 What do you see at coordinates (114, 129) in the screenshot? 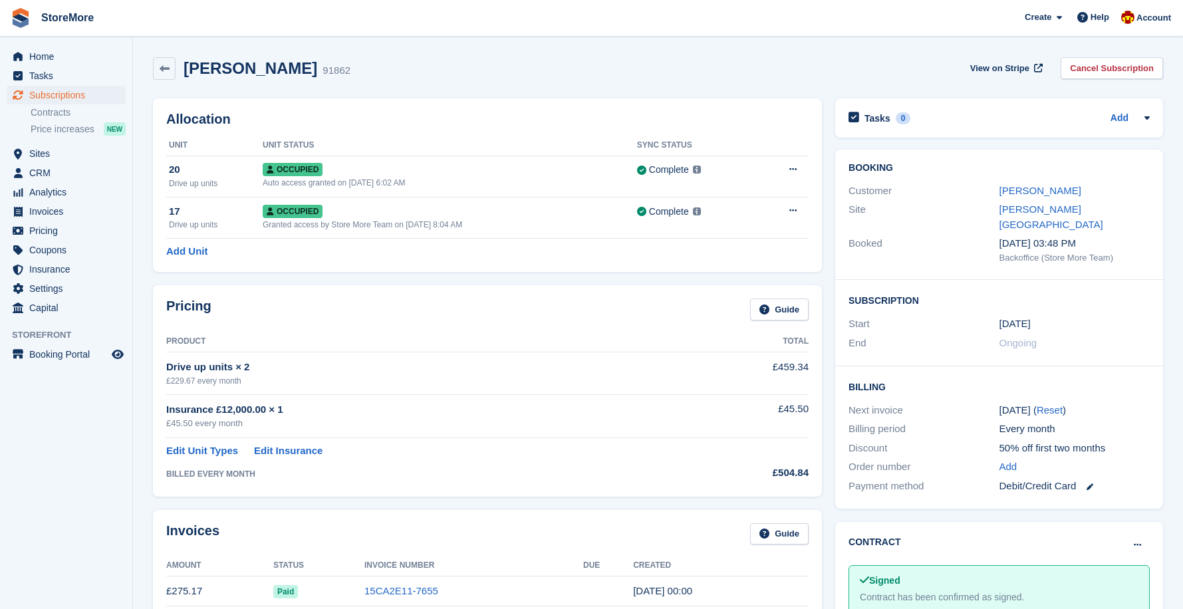
I see `div: NEW` at bounding box center [114, 129].